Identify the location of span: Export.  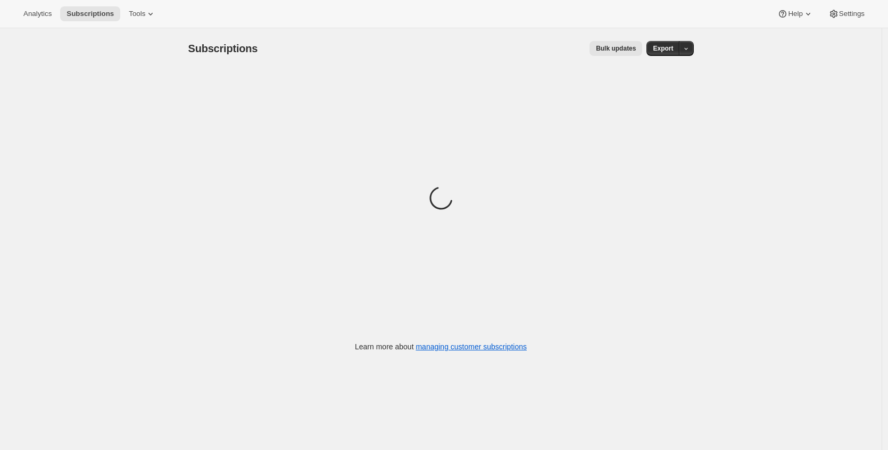
(663, 48).